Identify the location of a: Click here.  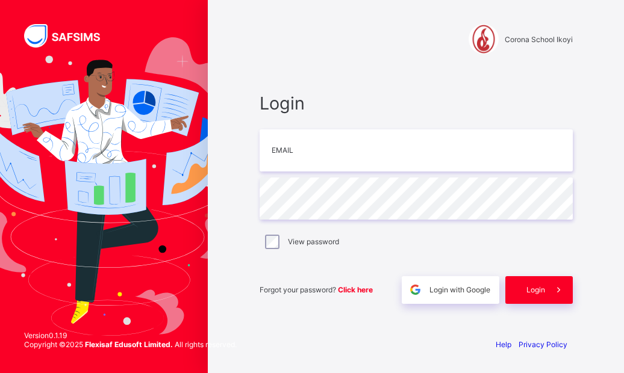
(355, 290).